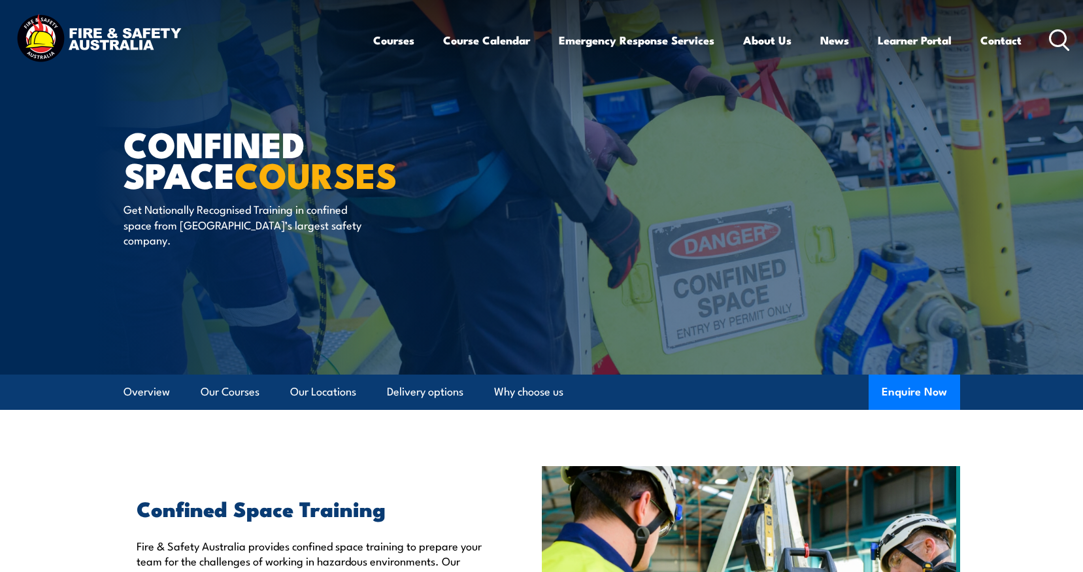  I want to click on a: News, so click(834, 40).